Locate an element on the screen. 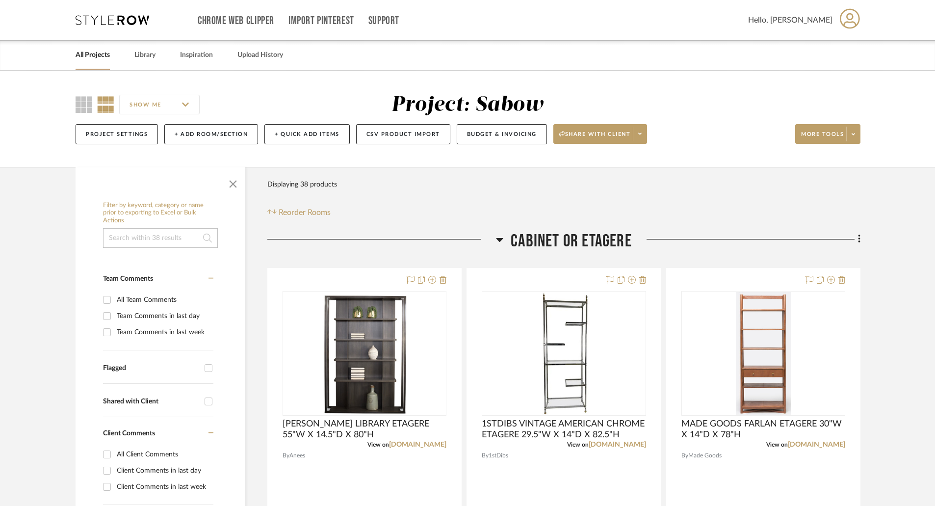 Image resolution: width=935 pixels, height=506 pixels. img: 1STDIBS VINTAGE AMERICAN CHROME ETAGERE 29.5"W X 14"D X 82.5"H is located at coordinates (564, 353).